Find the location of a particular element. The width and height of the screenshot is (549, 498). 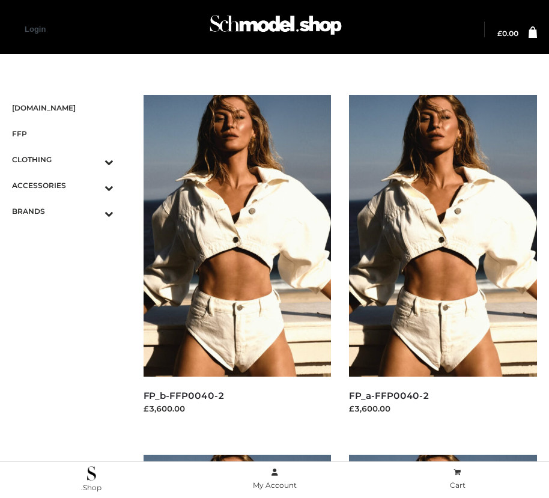

span: BRANDS is located at coordinates (62, 211).